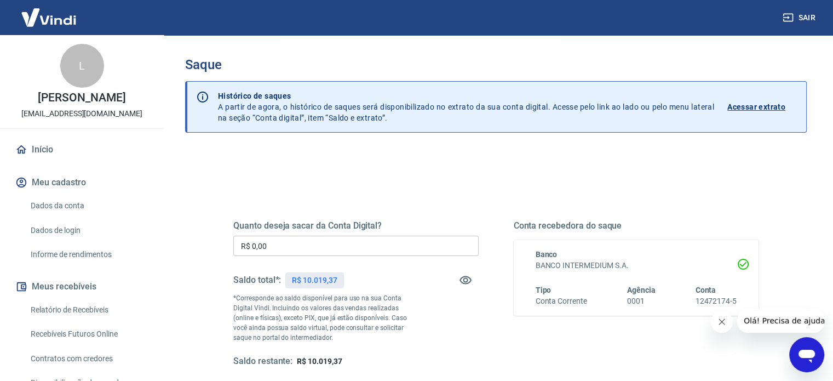 The image size is (833, 381). What do you see at coordinates (325, 318) in the screenshot?
I see `p: *Corresponde ao saldo disponível para uso na sua Conta Digital Vindi. Incluindo os valores das ve...` at bounding box center [325, 318].